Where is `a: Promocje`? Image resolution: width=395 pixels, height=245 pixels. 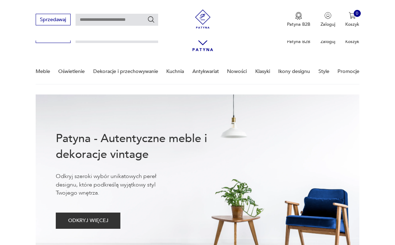 a: Promocje is located at coordinates (348, 71).